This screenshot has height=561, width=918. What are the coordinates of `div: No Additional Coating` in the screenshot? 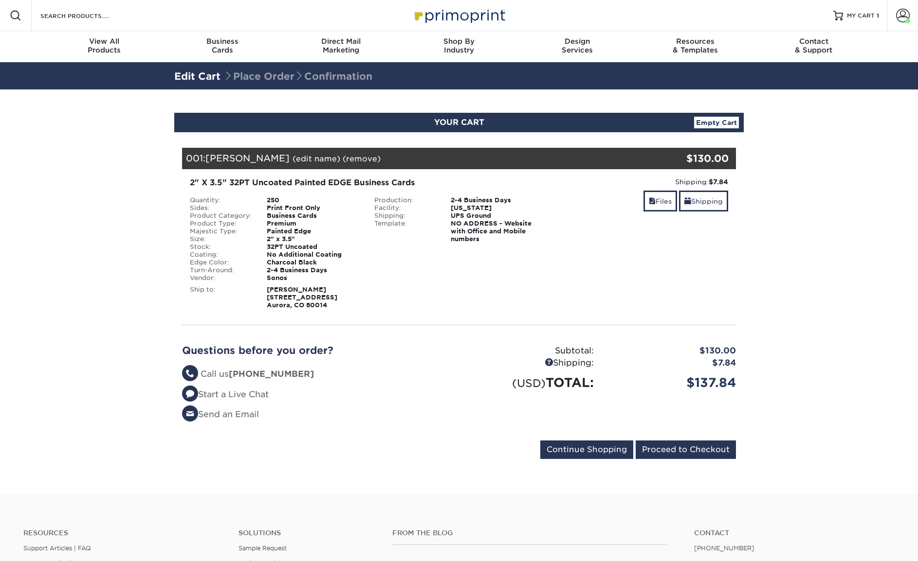 It's located at (313, 255).